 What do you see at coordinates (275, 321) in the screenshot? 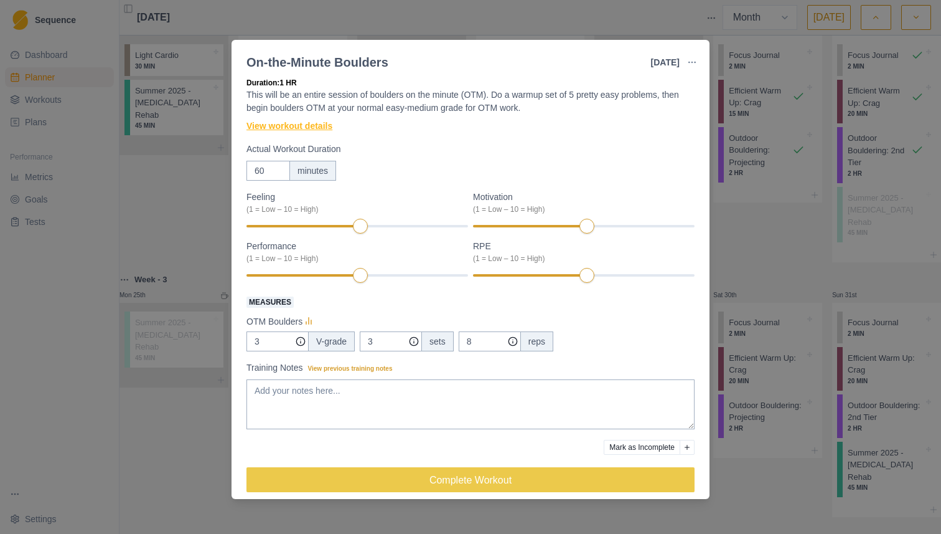
I see `p: OTM Boulders` at bounding box center [275, 321].